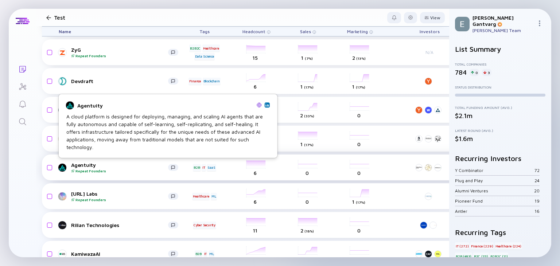 This screenshot has height=266, width=560. Describe the element at coordinates (119, 225) in the screenshot. I see `div: Rilian Technologies` at that location.